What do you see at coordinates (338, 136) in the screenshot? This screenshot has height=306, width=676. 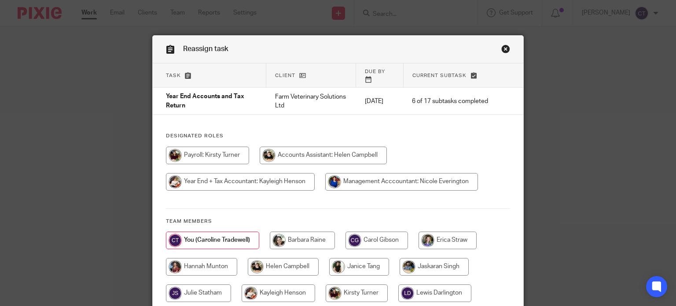 I see `h4: Designated Roles` at bounding box center [338, 136].